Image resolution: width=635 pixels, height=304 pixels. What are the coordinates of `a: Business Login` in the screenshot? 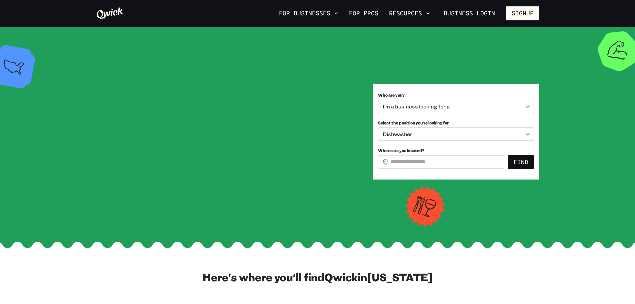 It's located at (469, 13).